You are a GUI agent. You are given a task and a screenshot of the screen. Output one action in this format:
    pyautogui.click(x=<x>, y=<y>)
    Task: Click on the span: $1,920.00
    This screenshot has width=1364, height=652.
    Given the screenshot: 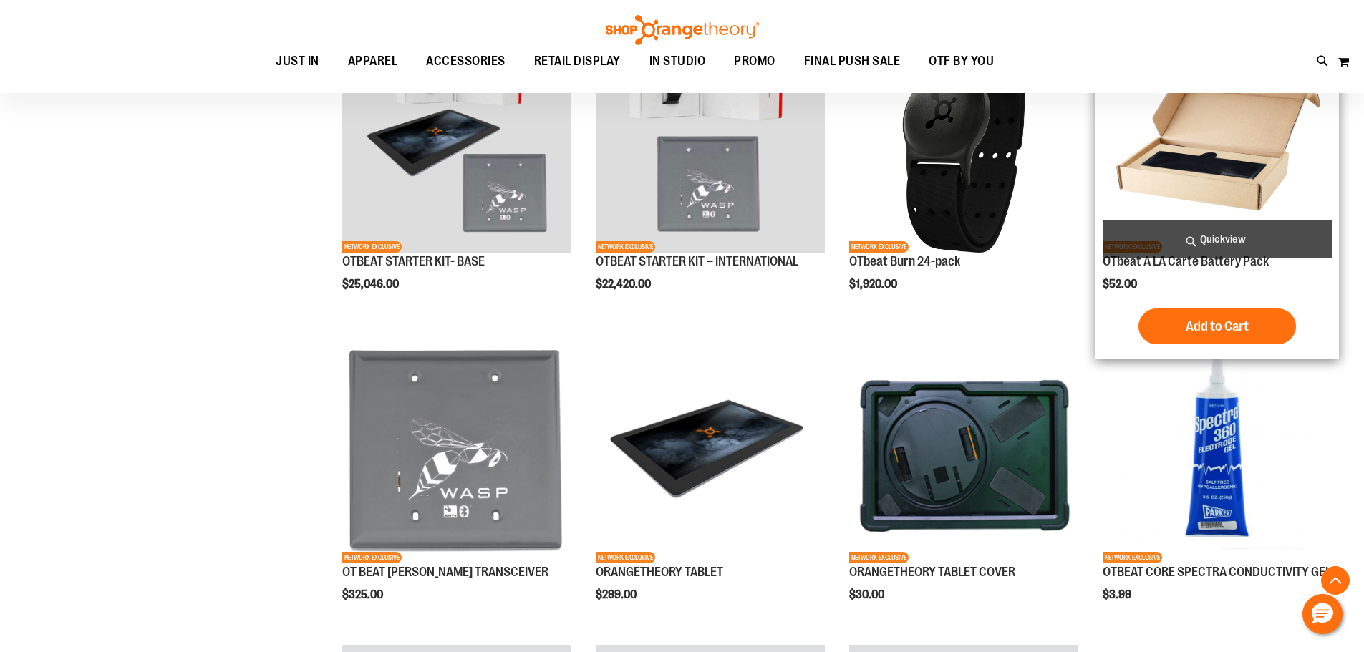 What is the action you would take?
    pyautogui.click(x=874, y=284)
    